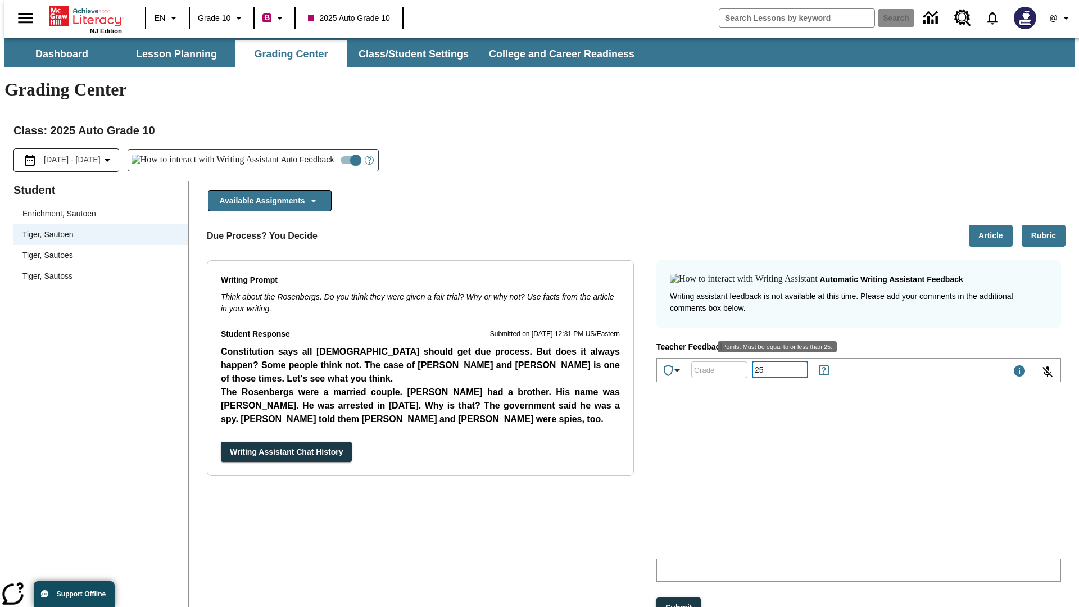  Describe the element at coordinates (101, 214) in the screenshot. I see `div: Enrichment, Sautoen` at that location.